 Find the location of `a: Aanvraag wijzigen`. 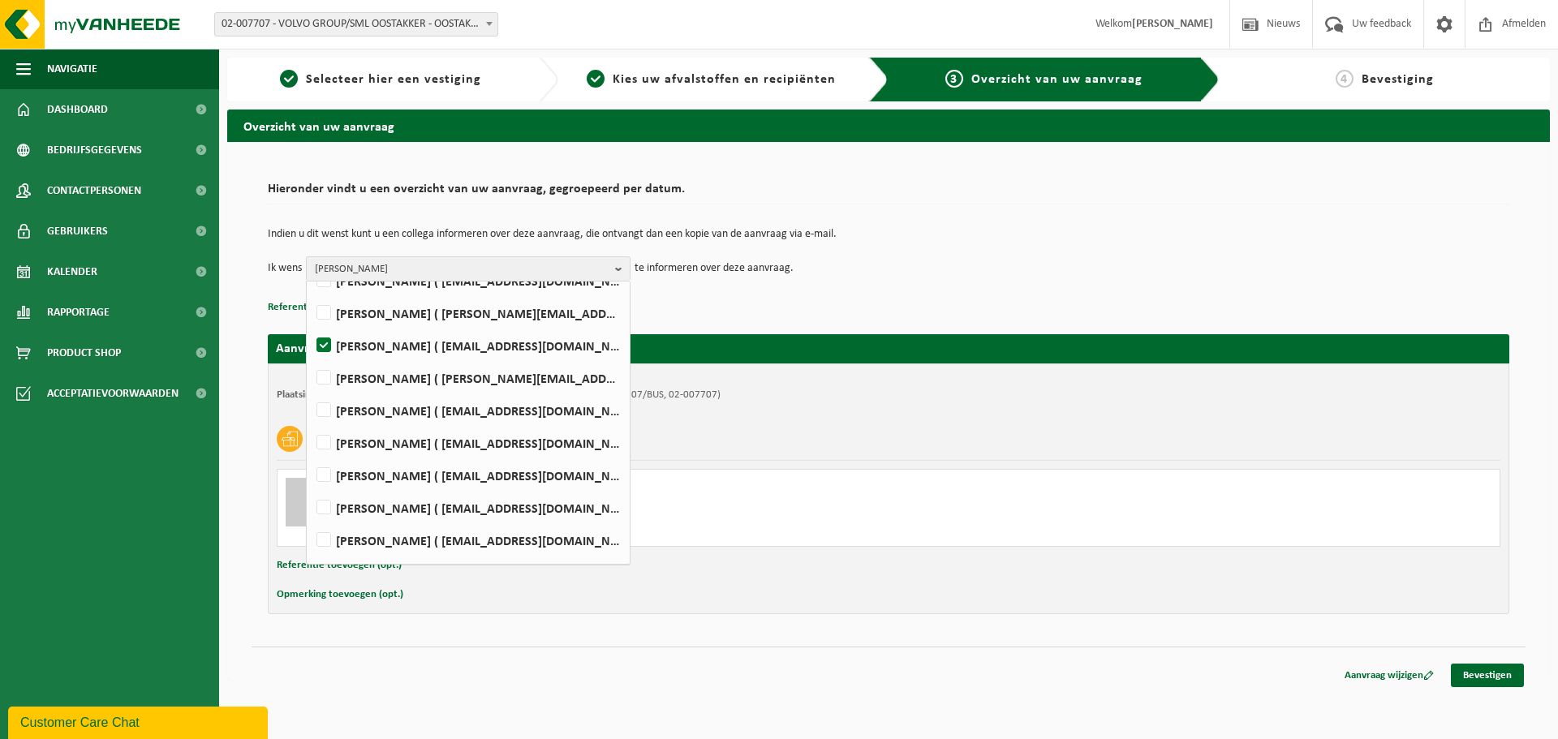

a: Aanvraag wijzigen is located at coordinates (1389, 675).